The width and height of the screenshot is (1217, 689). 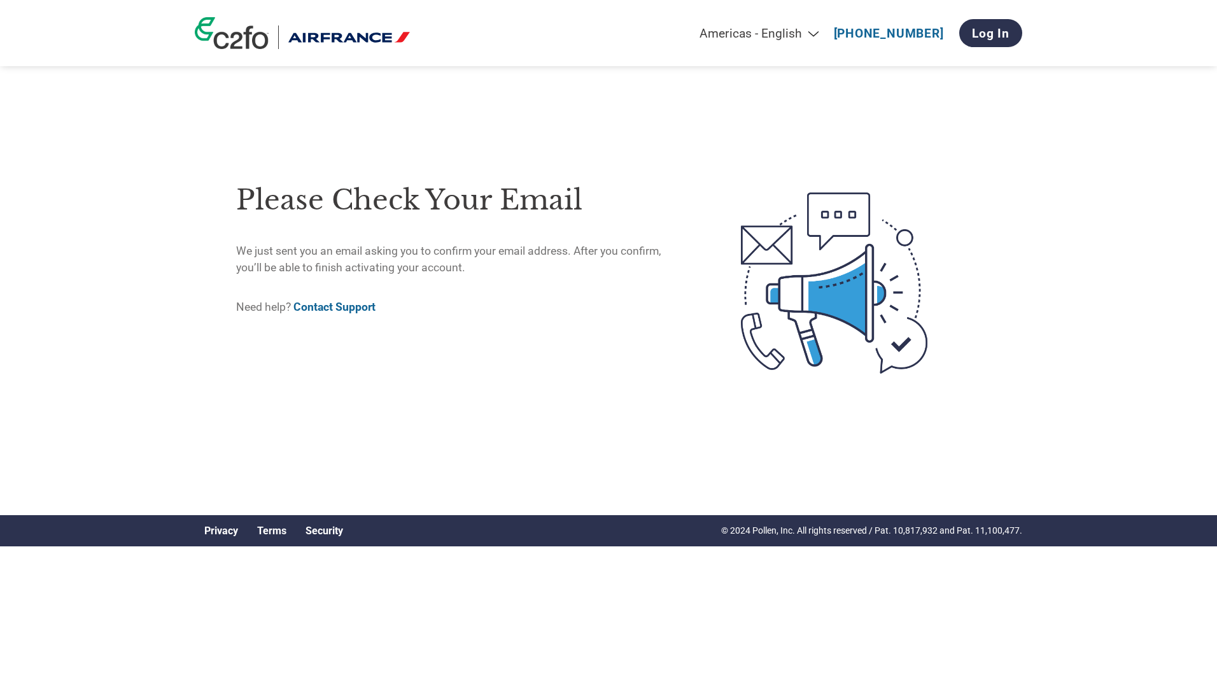 What do you see at coordinates (834, 283) in the screenshot?
I see `img: open-email` at bounding box center [834, 283].